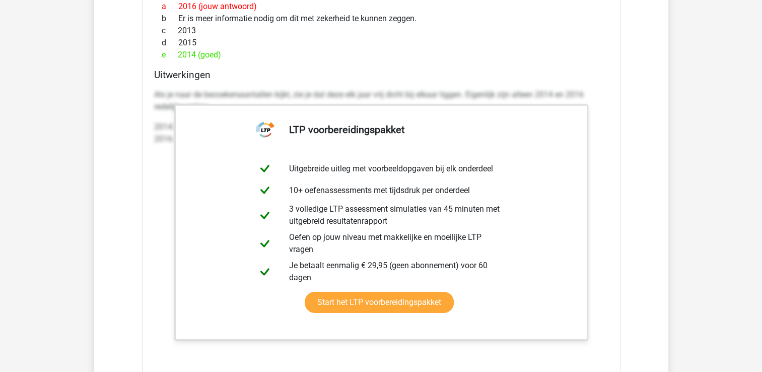 This screenshot has width=762, height=372. What do you see at coordinates (170, 31) in the screenshot?
I see `span: c` at bounding box center [170, 31].